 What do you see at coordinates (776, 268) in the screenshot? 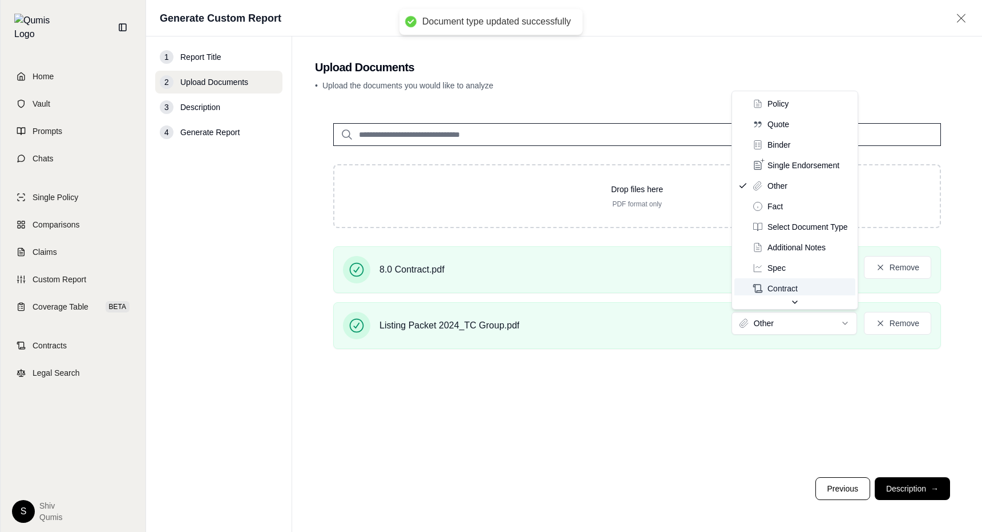
I see `span: Spec` at bounding box center [776, 268].